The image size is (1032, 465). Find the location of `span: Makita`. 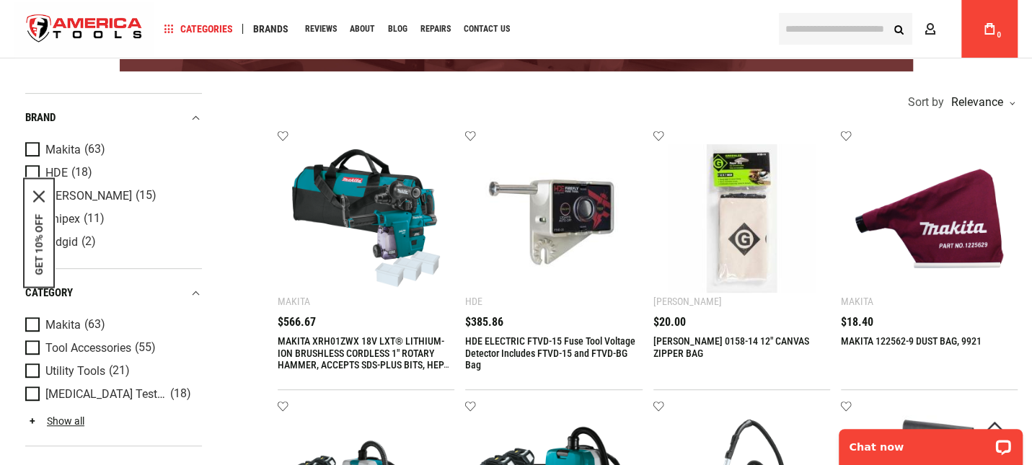

span: Makita is located at coordinates (63, 325).